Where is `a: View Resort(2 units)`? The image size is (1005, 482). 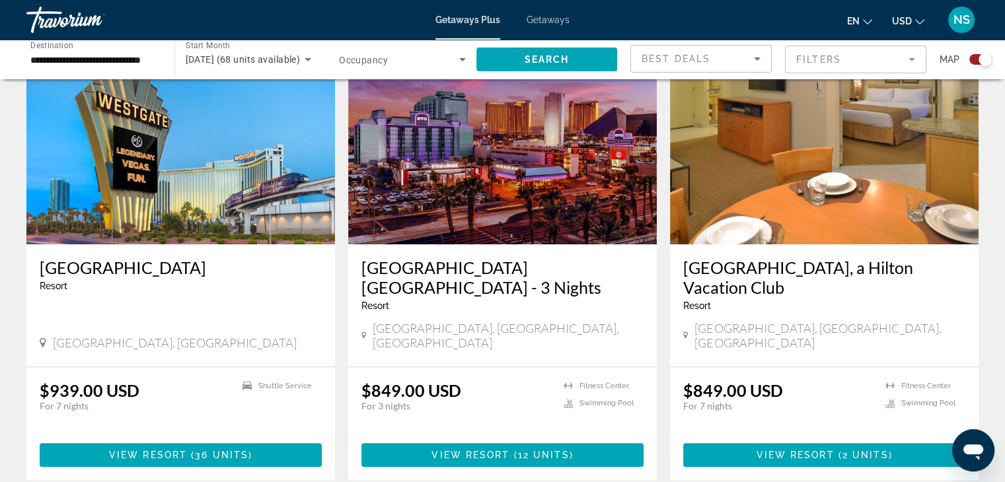 a: View Resort(2 units) is located at coordinates (824, 455).